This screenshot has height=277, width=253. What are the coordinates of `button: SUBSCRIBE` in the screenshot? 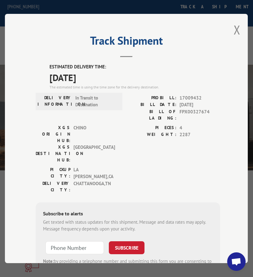 It's located at (127, 248).